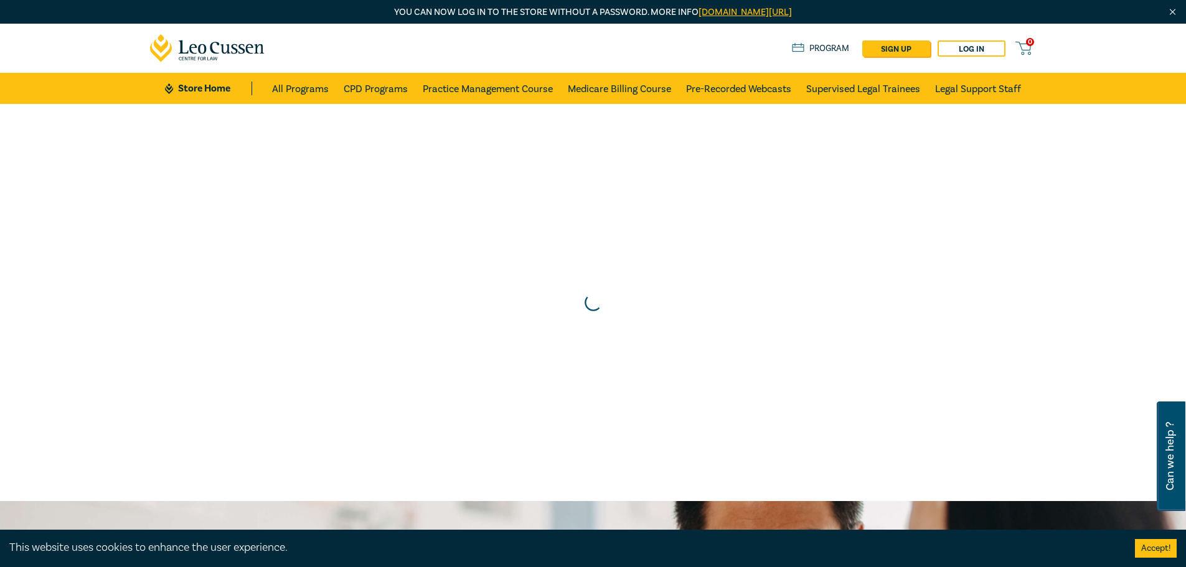 This screenshot has width=1186, height=567. I want to click on a: All Programs, so click(300, 88).